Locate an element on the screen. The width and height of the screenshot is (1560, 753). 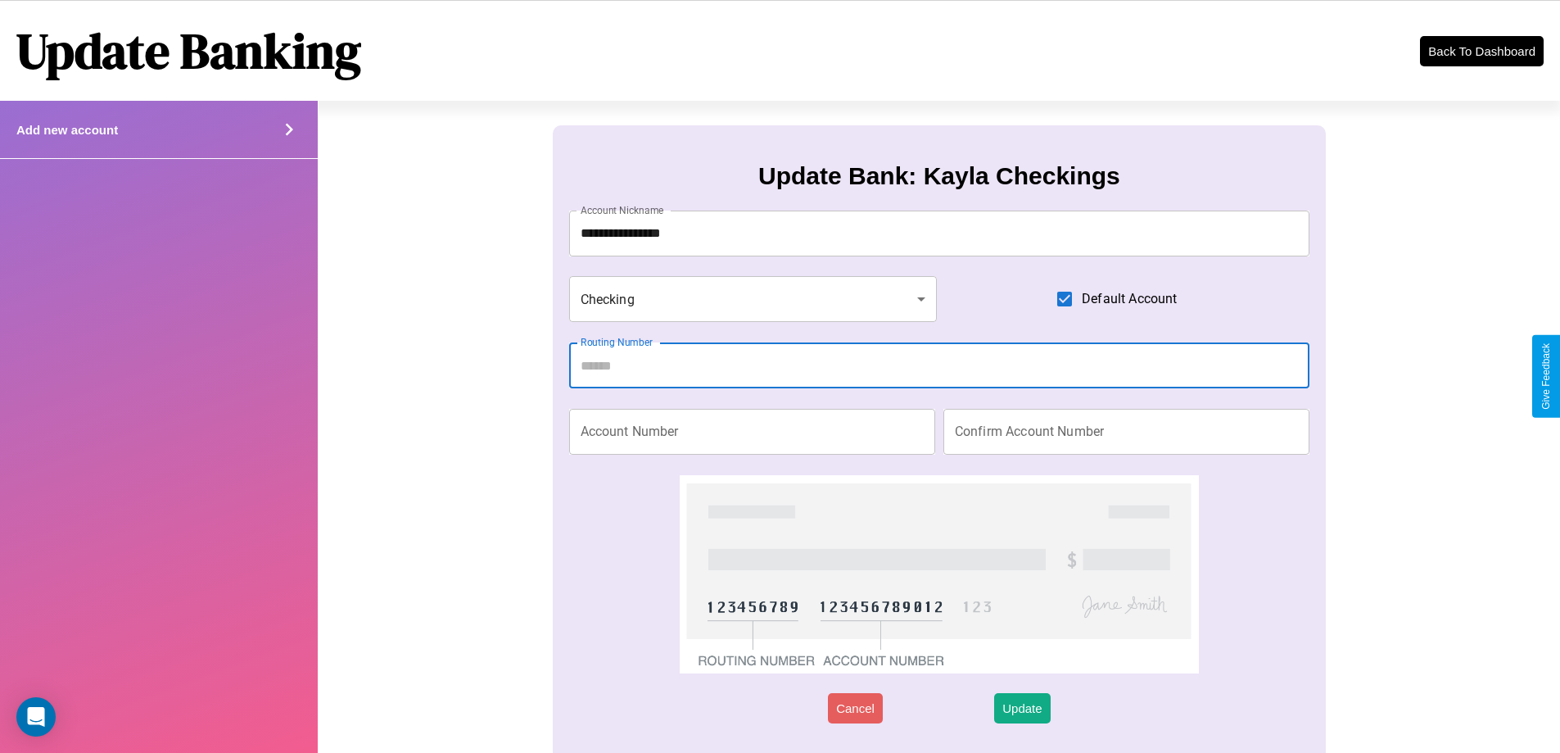
label: Routing Number is located at coordinates (617, 342).